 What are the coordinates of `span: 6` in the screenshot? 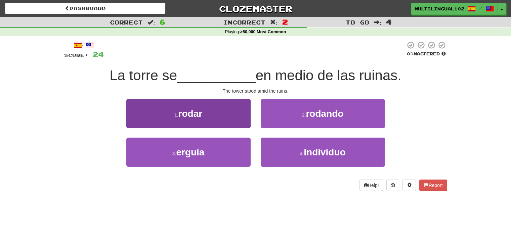 It's located at (162, 22).